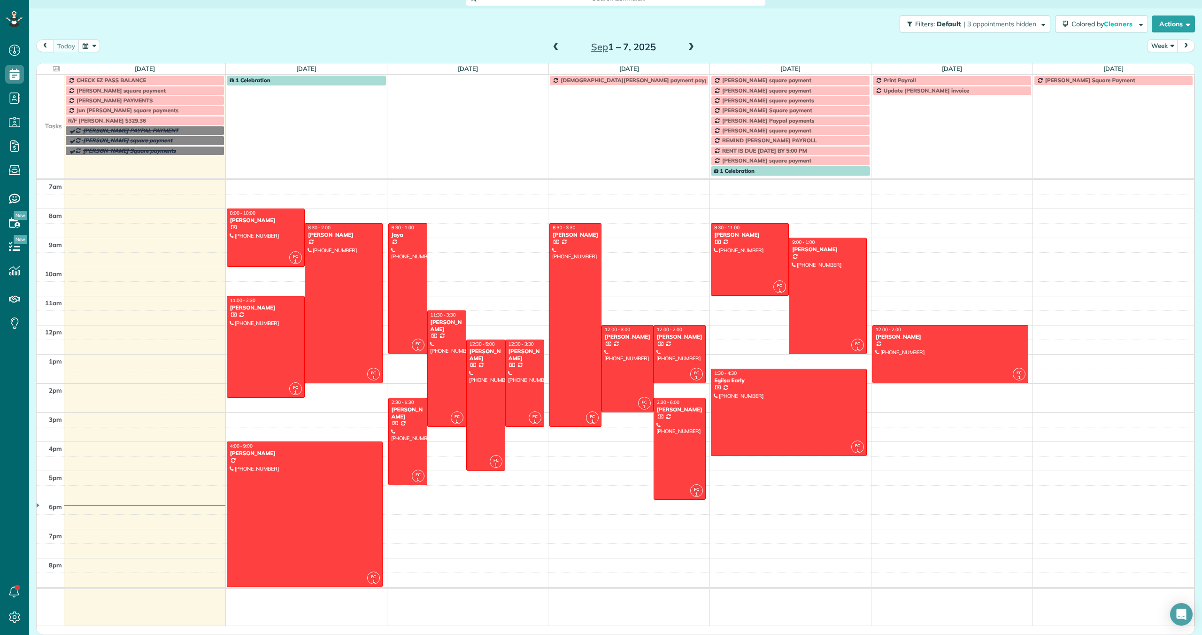 This screenshot has width=1202, height=635. Describe the element at coordinates (54, 332) in the screenshot. I see `span: 12pm` at that location.